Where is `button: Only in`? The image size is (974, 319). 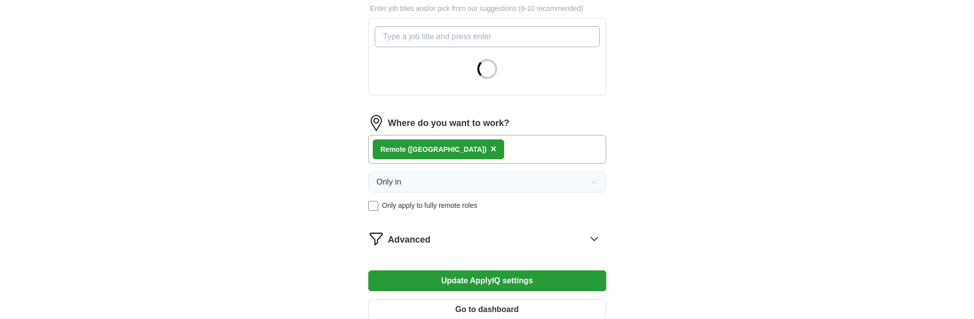
button: Only in is located at coordinates (487, 182).